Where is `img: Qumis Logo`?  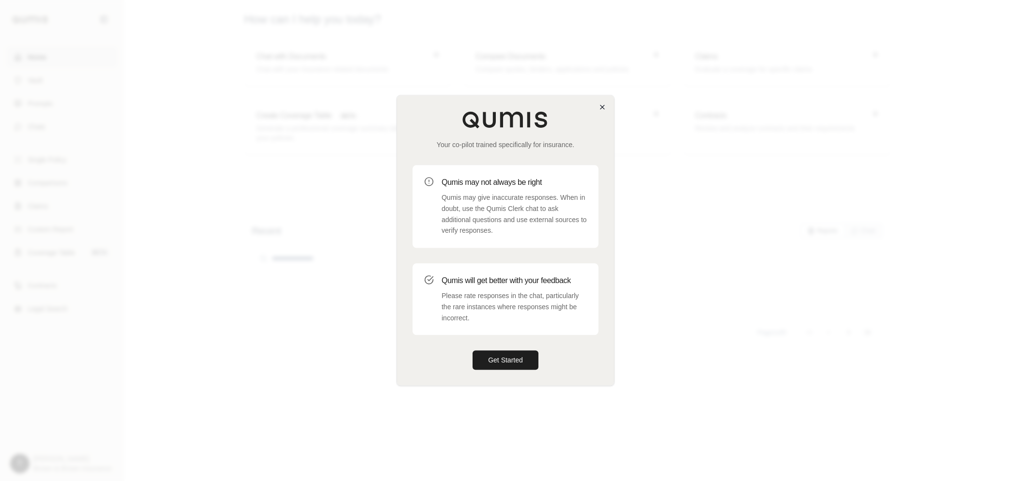 img: Qumis Logo is located at coordinates (505, 120).